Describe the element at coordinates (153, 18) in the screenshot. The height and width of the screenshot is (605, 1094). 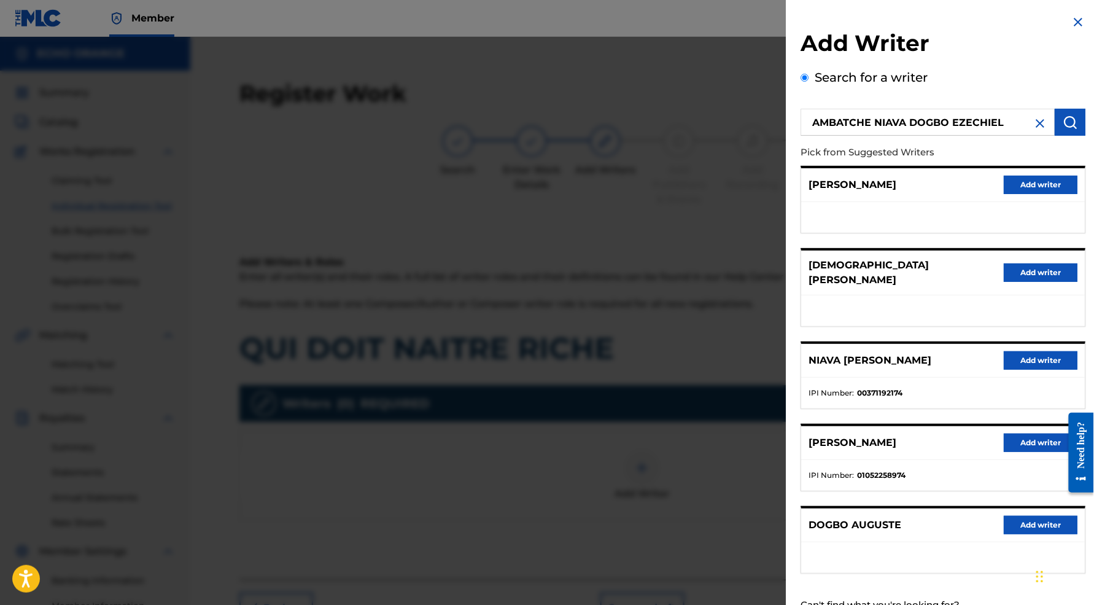
I see `span: Member` at that location.